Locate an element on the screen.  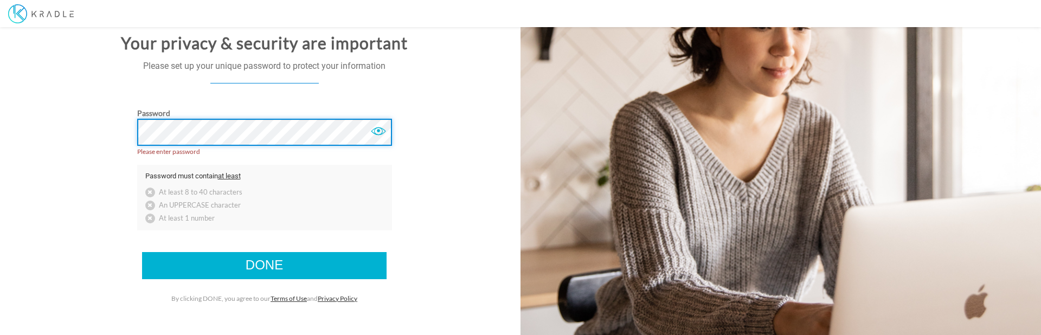
input: Done is located at coordinates (264, 266).